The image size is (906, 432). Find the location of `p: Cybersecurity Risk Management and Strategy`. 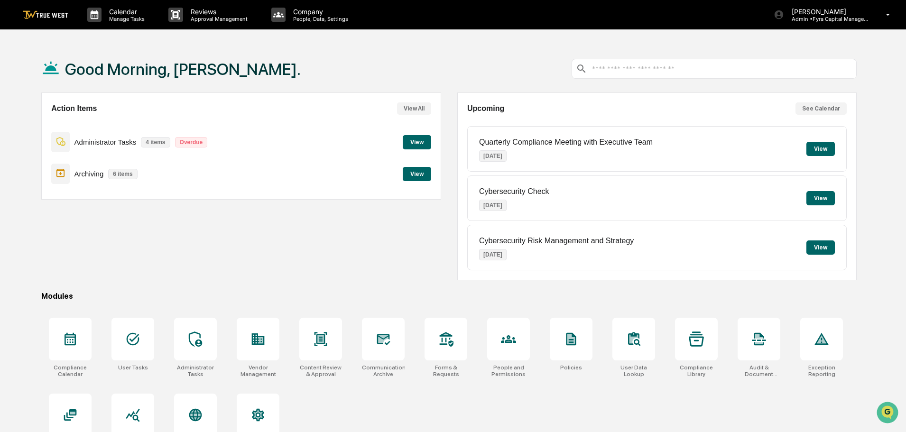

p: Cybersecurity Risk Management and Strategy is located at coordinates (556, 241).